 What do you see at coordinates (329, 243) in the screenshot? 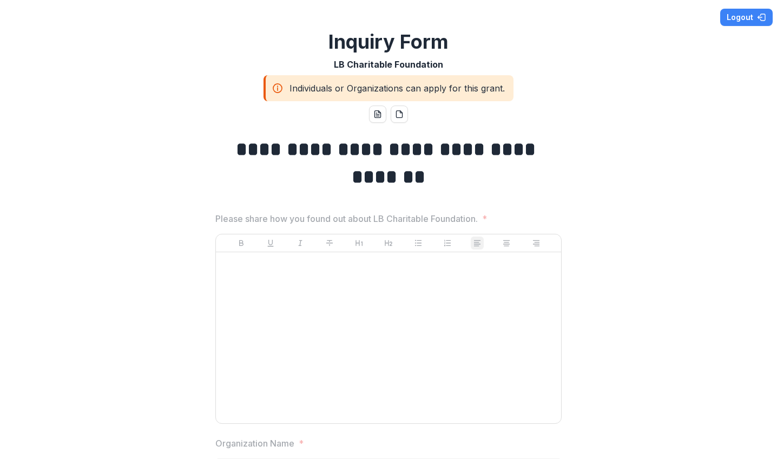
I see `button: Strike` at bounding box center [329, 243].